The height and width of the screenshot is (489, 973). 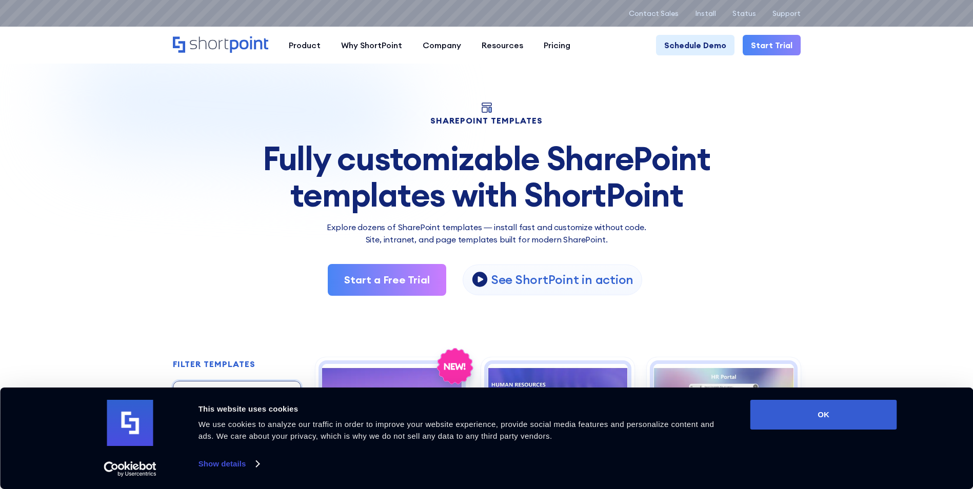 I want to click on a: Home, so click(x=221, y=45).